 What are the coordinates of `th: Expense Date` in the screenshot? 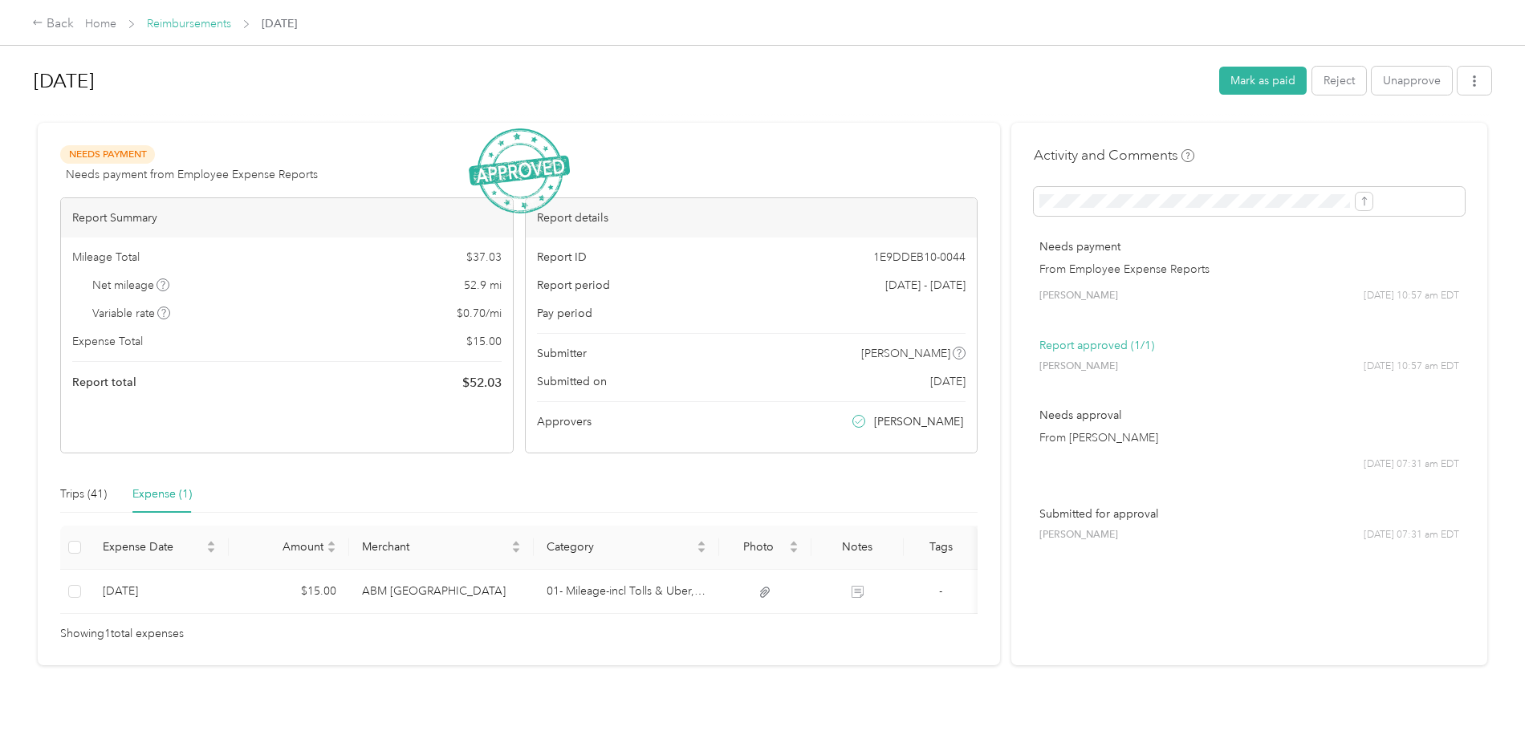 It's located at (159, 547).